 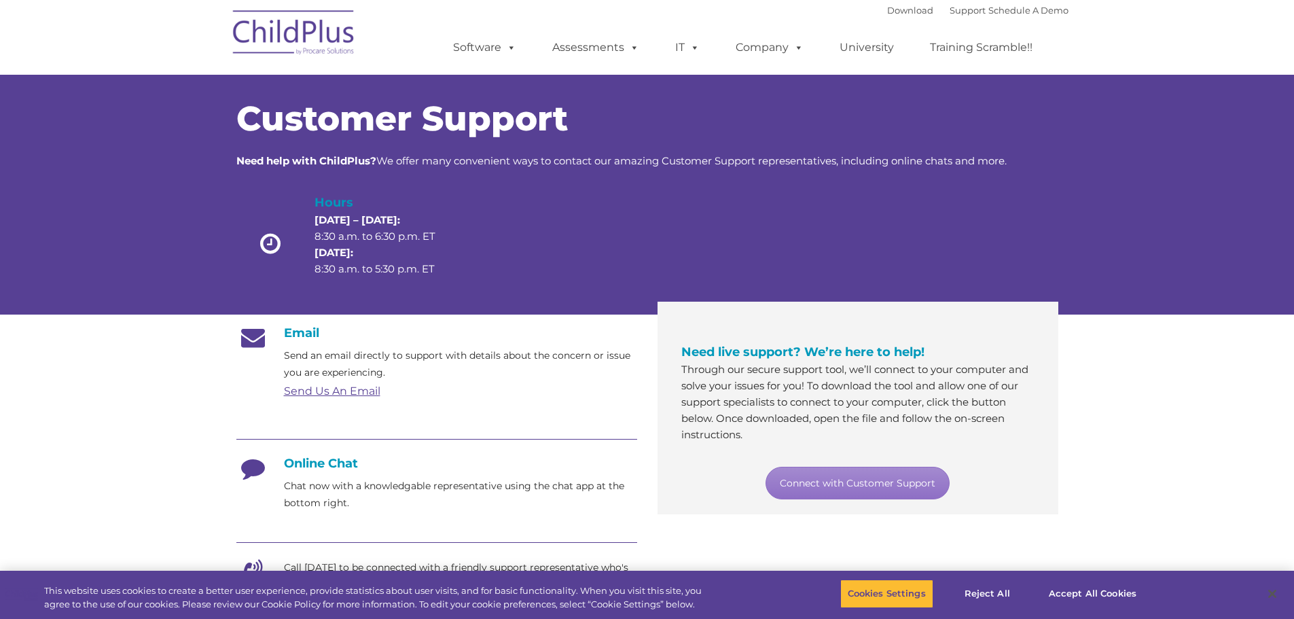 I want to click on div: This website uses cookies to create a better user experience, provide statistics about user visit..., so click(x=378, y=597).